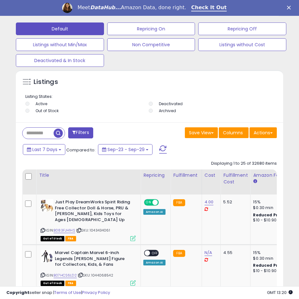  I want to click on button: Filters, so click(81, 133).